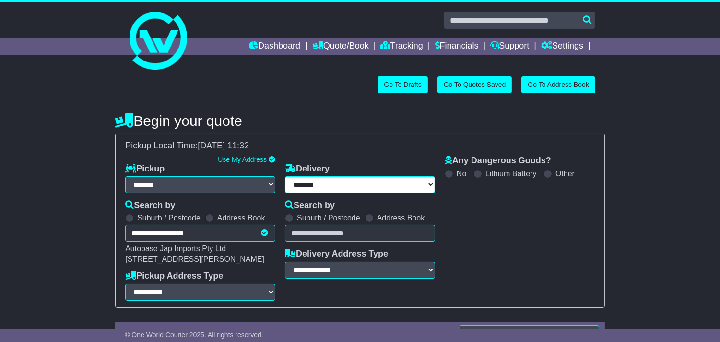 Image resolution: width=720 pixels, height=342 pixels. I want to click on div: Pickup Local Time:, so click(360, 146).